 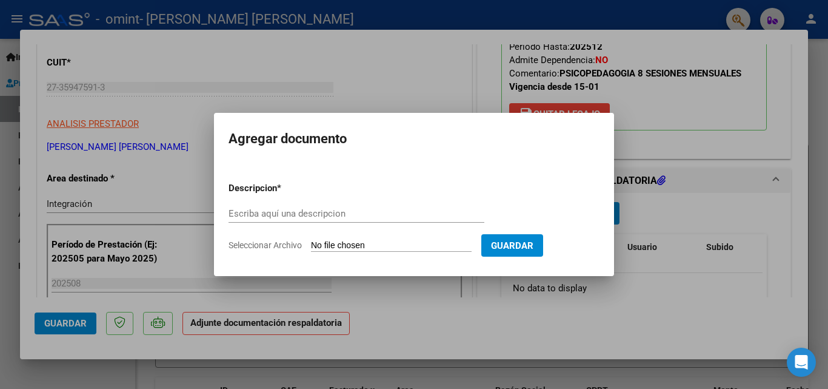 I want to click on p: Descripcion, so click(x=284, y=188).